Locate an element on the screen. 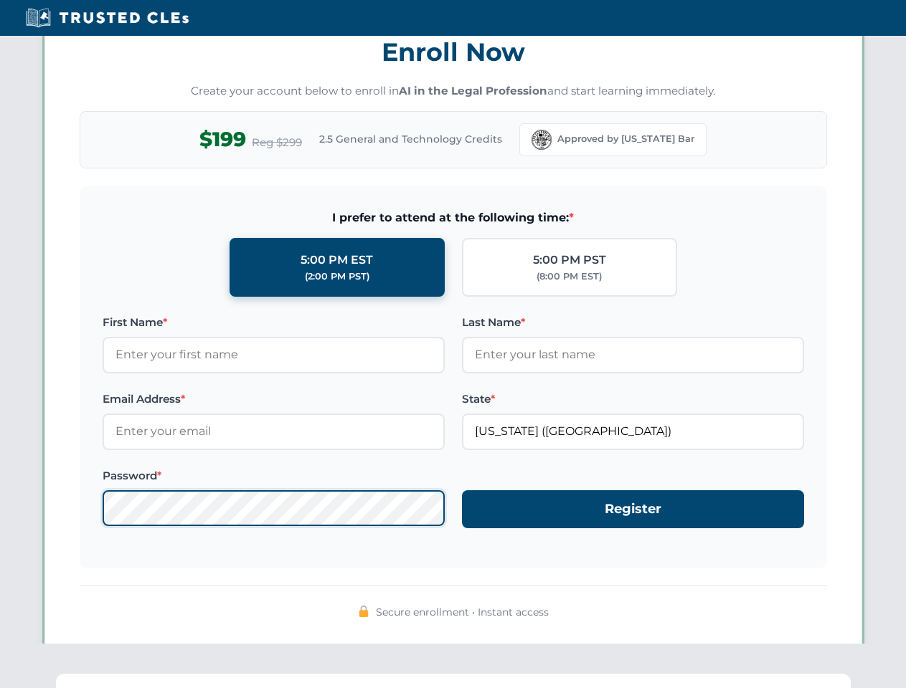 This screenshot has width=906, height=688. span: 2.5 General and Technology Credits is located at coordinates (410, 139).